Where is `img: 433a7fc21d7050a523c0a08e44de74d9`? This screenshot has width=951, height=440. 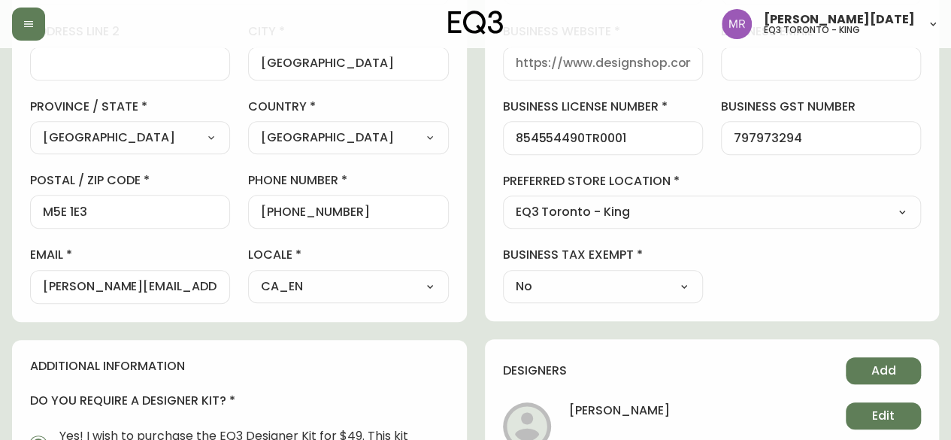 img: 433a7fc21d7050a523c0a08e44de74d9 is located at coordinates (737, 24).